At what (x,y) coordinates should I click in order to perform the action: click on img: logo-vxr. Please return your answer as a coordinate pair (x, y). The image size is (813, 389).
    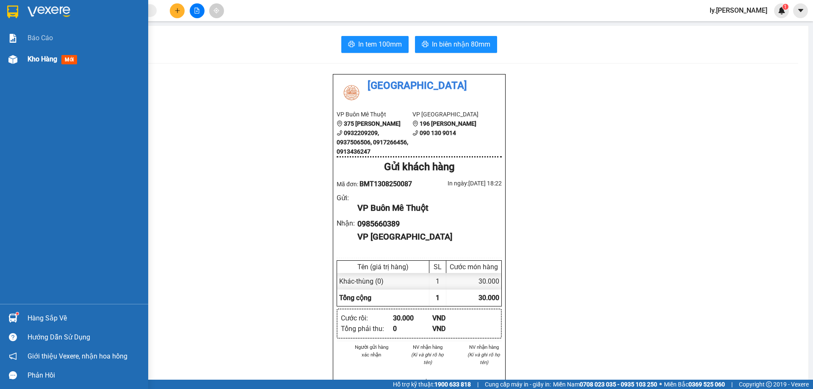
    Looking at the image, I should click on (13, 12).